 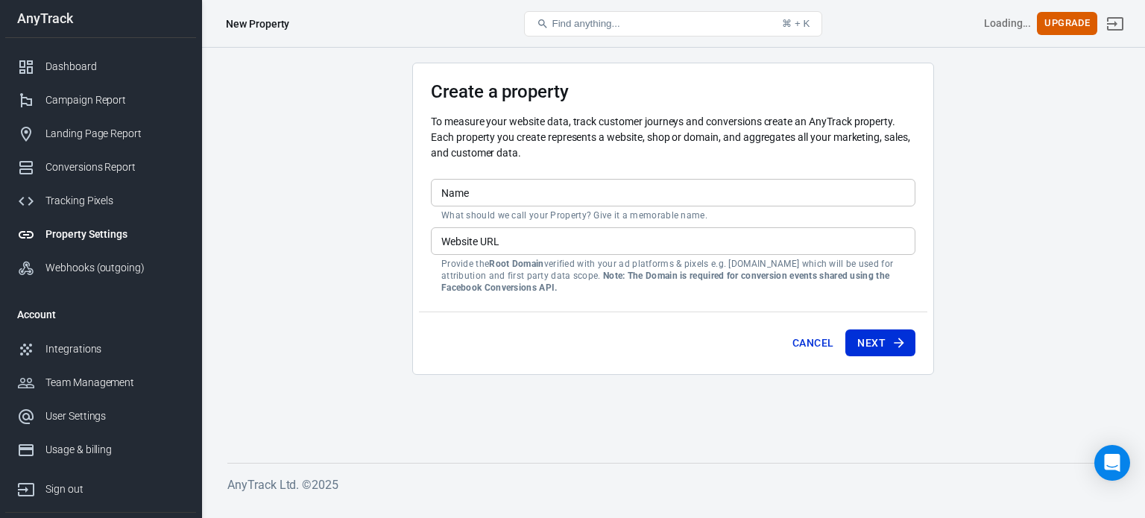 I want to click on a: Team Management, so click(x=101, y=383).